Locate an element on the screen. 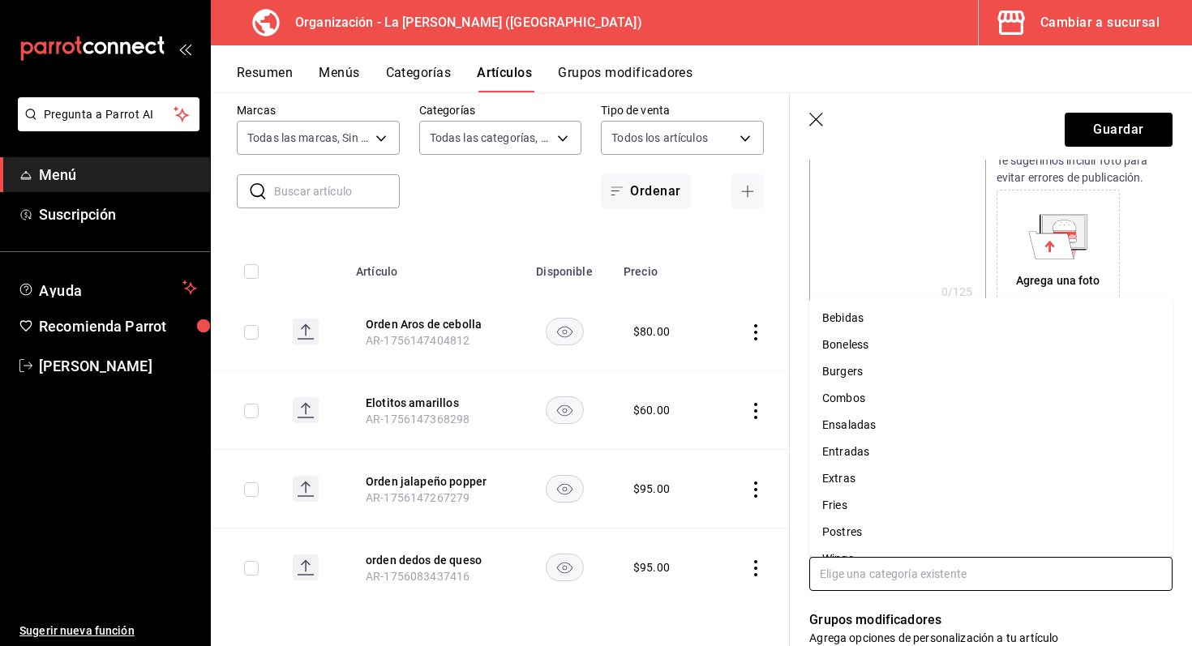  button: Guardar is located at coordinates (1118, 130).